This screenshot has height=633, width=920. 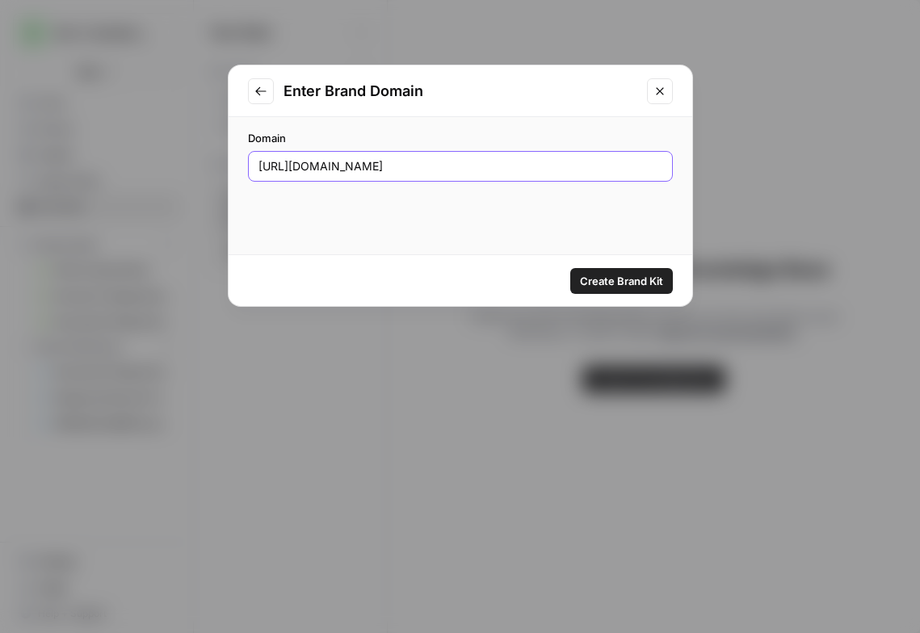 What do you see at coordinates (261, 91) in the screenshot?
I see `button: Go to previous step` at bounding box center [261, 91].